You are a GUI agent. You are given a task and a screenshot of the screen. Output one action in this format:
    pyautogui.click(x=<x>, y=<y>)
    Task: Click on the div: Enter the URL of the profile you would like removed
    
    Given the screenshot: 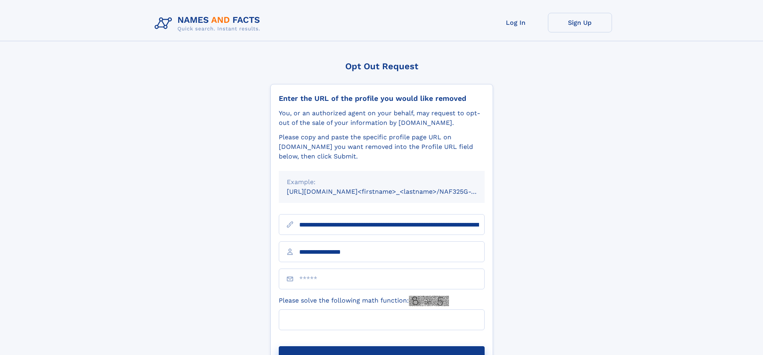 What is the action you would take?
    pyautogui.click(x=382, y=98)
    